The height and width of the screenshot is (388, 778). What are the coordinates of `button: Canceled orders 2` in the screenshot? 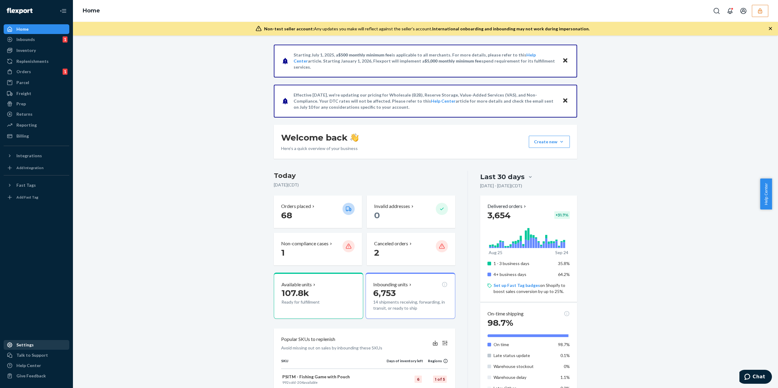 It's located at (411, 249).